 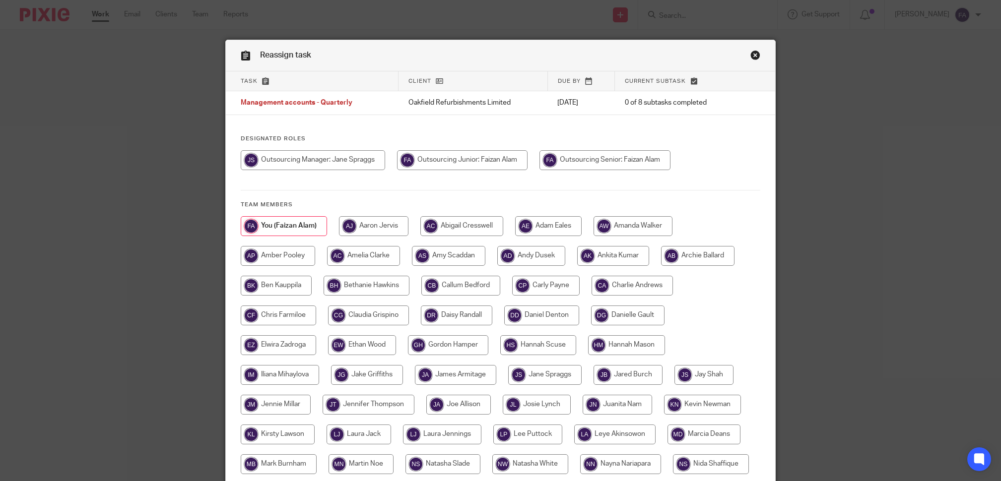 What do you see at coordinates (569, 81) in the screenshot?
I see `span: Due by` at bounding box center [569, 81].